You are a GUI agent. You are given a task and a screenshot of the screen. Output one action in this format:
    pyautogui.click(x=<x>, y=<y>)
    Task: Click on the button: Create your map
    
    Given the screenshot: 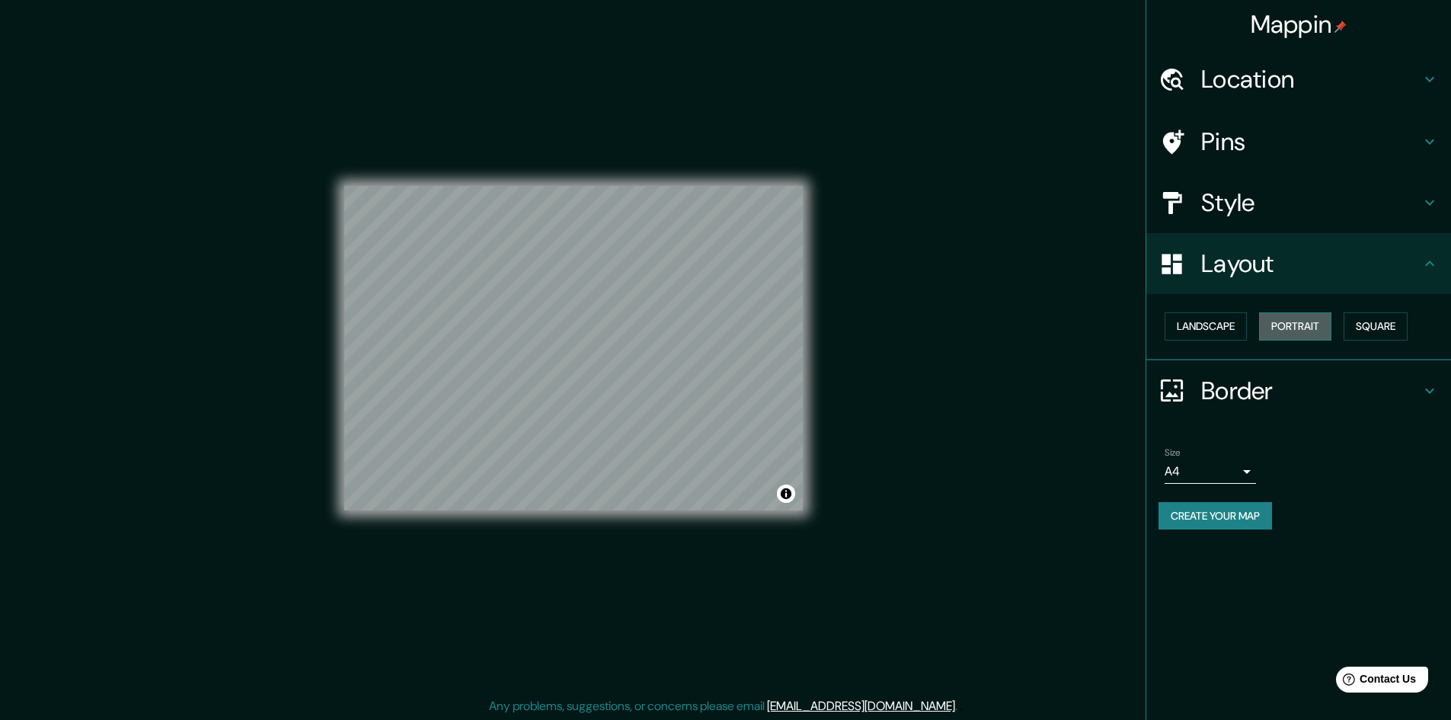 What is the action you would take?
    pyautogui.click(x=1215, y=516)
    